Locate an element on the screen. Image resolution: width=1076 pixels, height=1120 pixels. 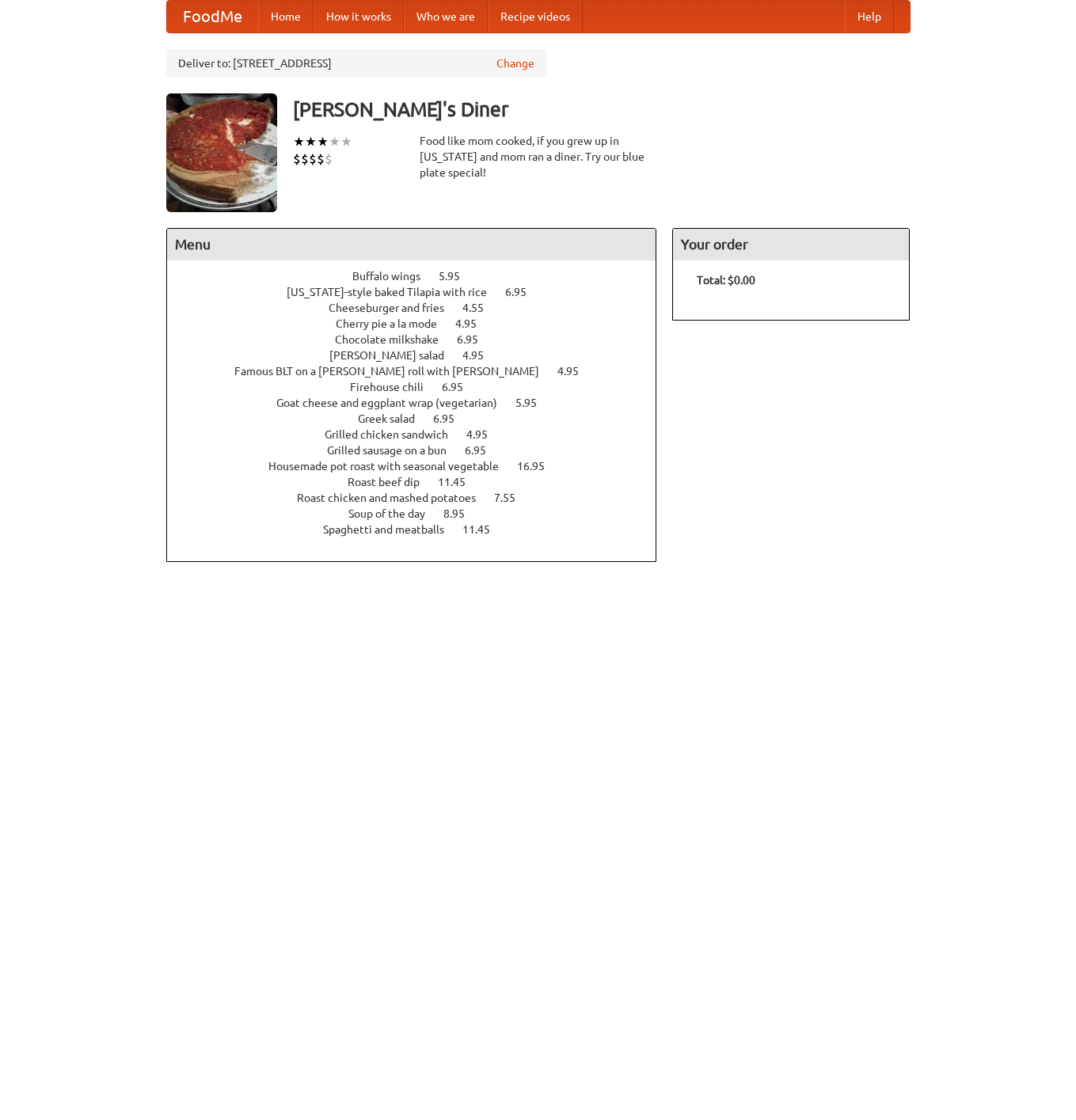
a: How it works is located at coordinates (359, 17).